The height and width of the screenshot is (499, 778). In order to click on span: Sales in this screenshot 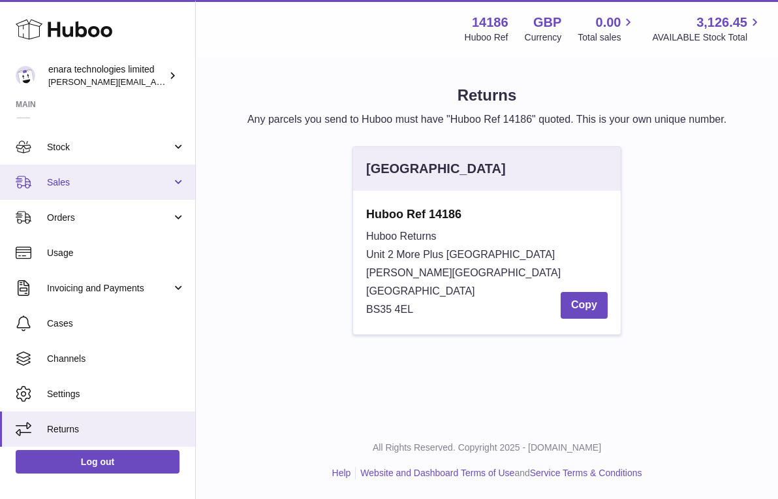, I will do `click(109, 182)`.